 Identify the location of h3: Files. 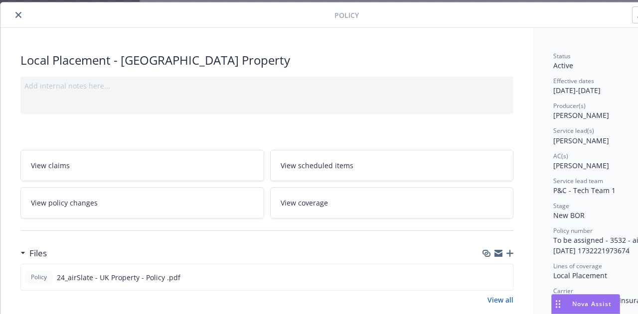
(38, 254).